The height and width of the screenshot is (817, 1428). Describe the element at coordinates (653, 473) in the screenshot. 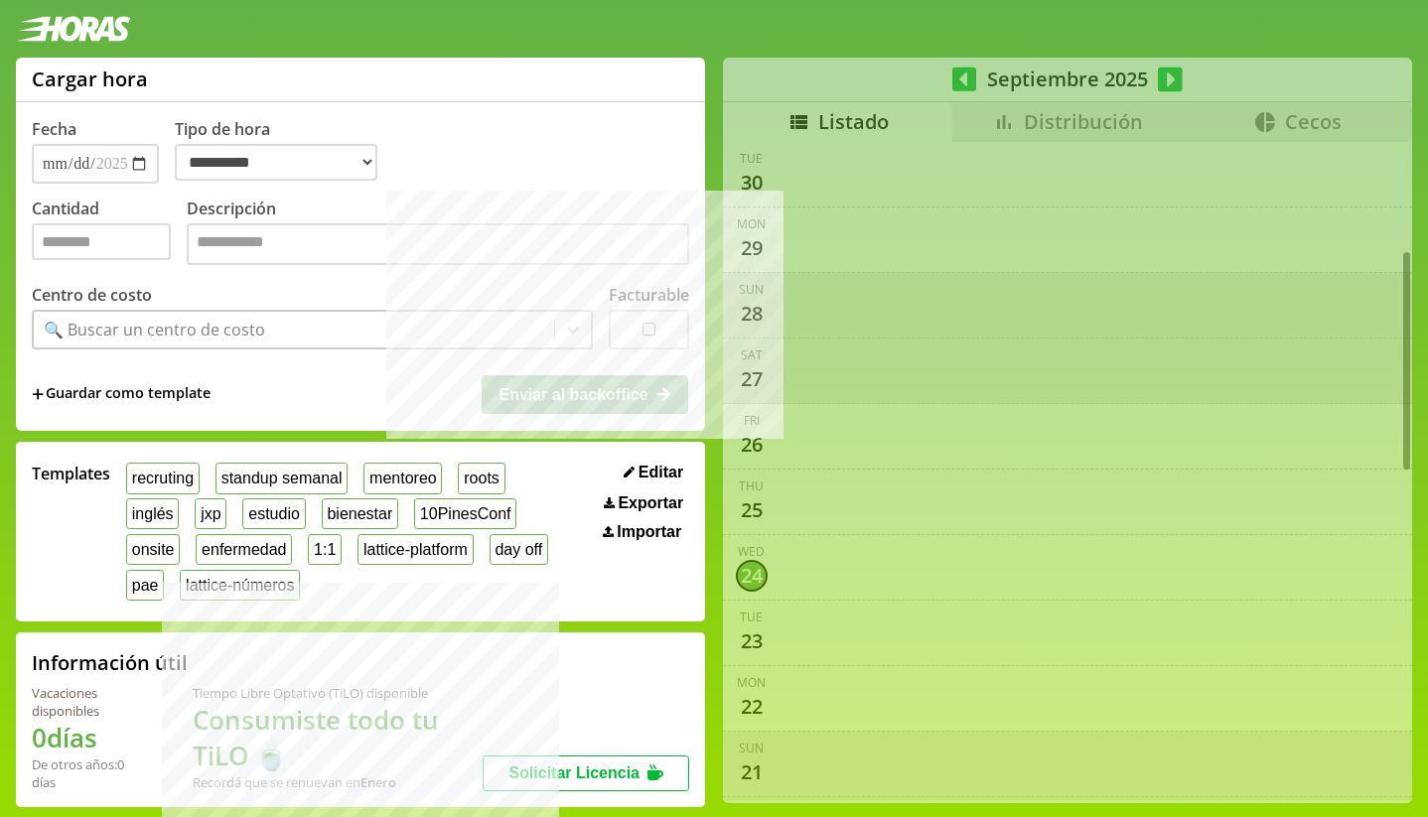

I see `button: Editar` at that location.